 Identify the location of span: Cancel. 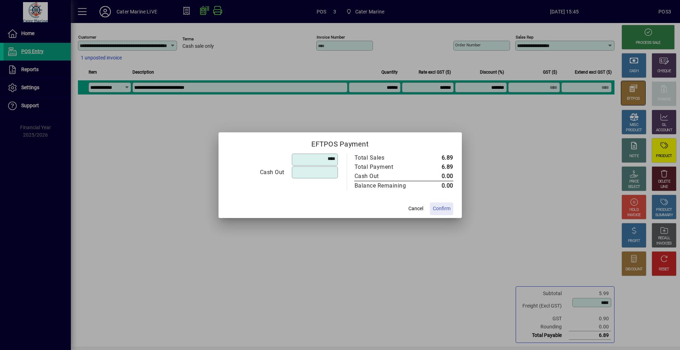
(416, 208).